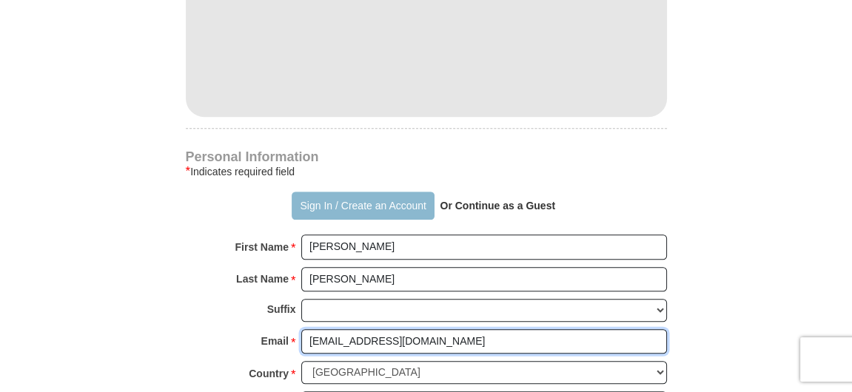 The image size is (852, 392). What do you see at coordinates (269, 374) in the screenshot?
I see `strong: Country` at bounding box center [269, 374].